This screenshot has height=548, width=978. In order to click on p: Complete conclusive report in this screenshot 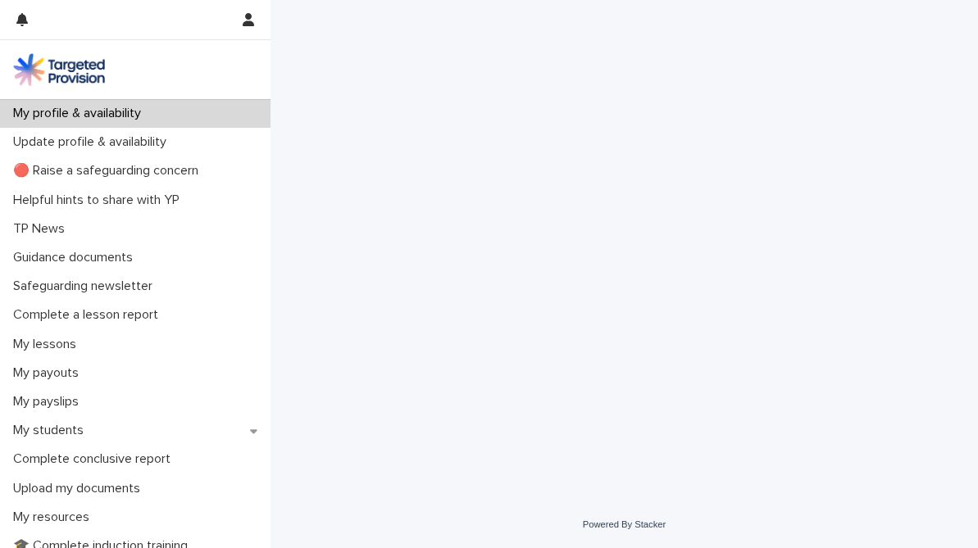, I will do `click(95, 459)`.